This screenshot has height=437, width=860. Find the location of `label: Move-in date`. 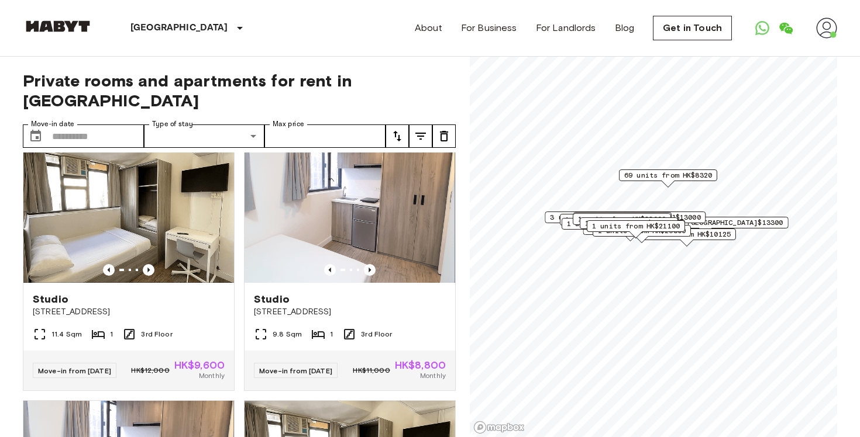

label: Move-in date is located at coordinates (53, 124).